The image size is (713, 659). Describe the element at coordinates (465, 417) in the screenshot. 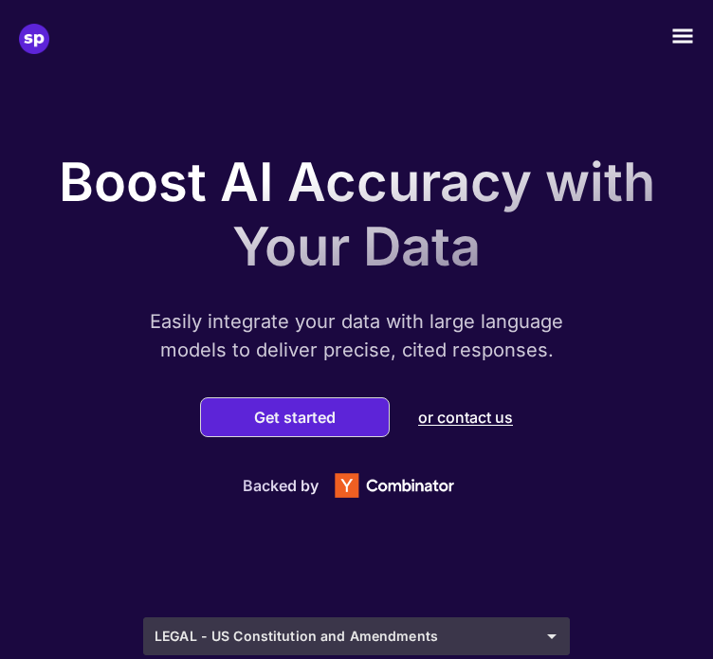

I see `p: or contact us` at that location.